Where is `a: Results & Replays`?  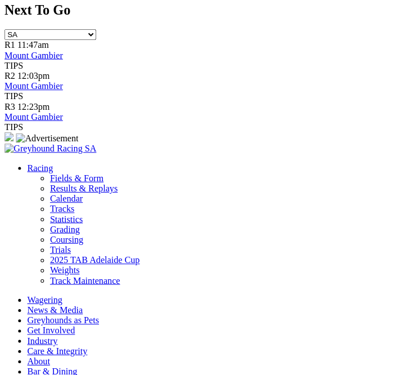 a: Results & Replays is located at coordinates (83, 186).